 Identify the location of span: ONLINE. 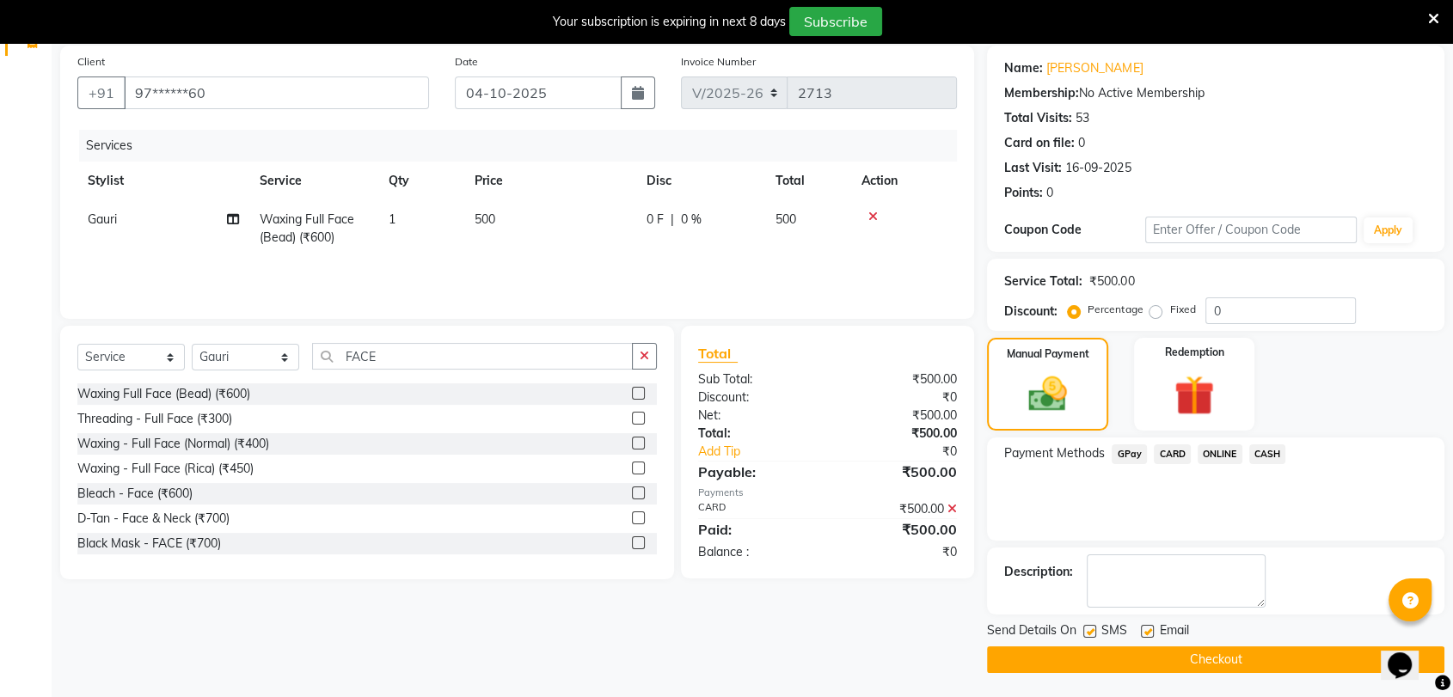
(1220, 454).